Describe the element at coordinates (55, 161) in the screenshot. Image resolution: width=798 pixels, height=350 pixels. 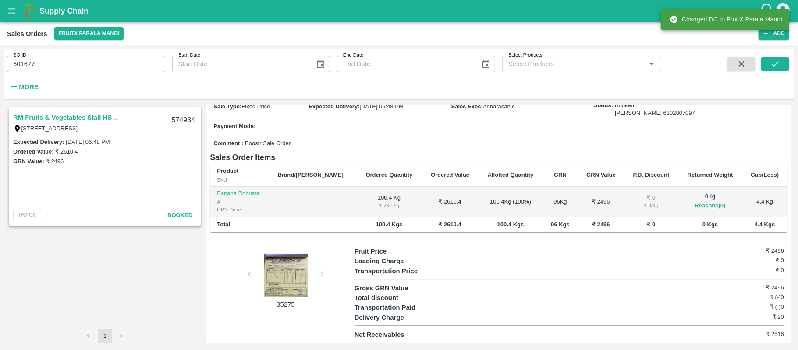
I see `label: ₹ 2496` at that location.